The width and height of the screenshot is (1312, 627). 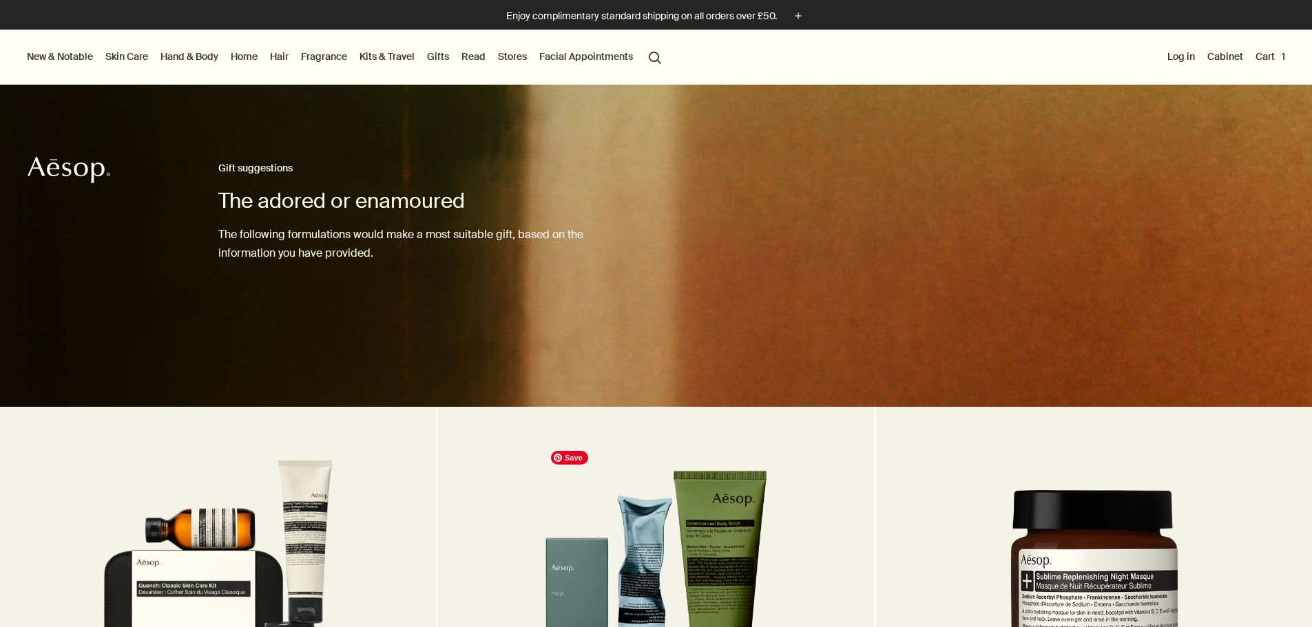 I want to click on nav: supplementary, so click(x=1226, y=57).